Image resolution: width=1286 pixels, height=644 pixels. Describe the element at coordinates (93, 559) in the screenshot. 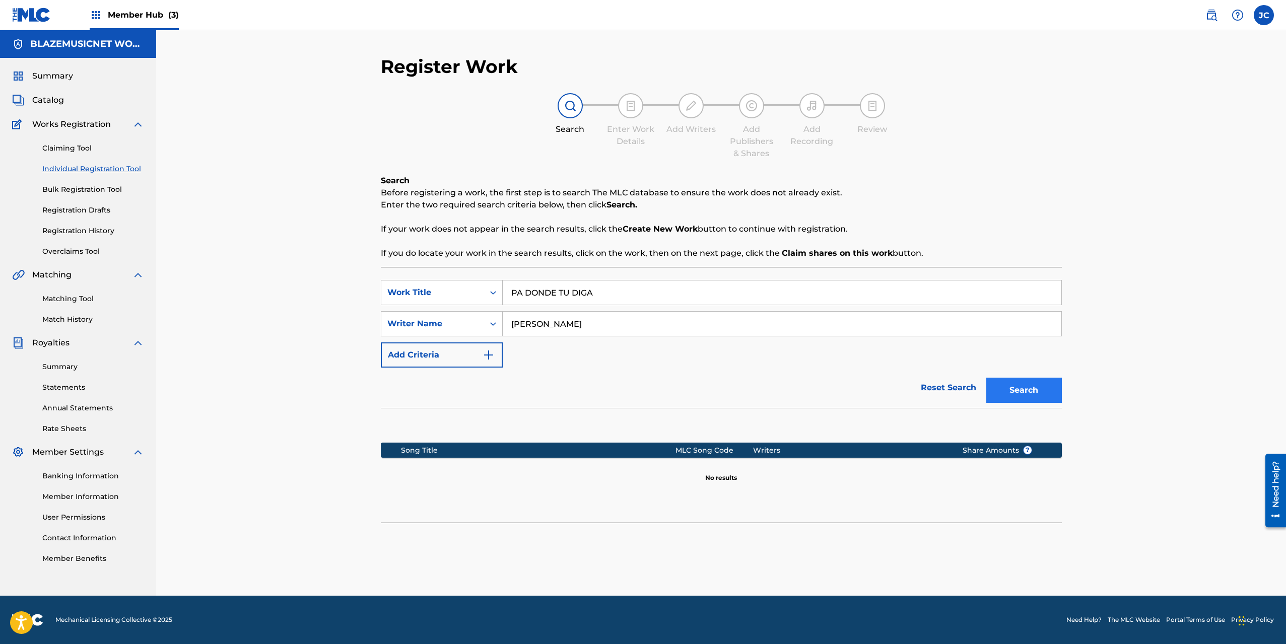

I see `a: Member Benefits` at that location.